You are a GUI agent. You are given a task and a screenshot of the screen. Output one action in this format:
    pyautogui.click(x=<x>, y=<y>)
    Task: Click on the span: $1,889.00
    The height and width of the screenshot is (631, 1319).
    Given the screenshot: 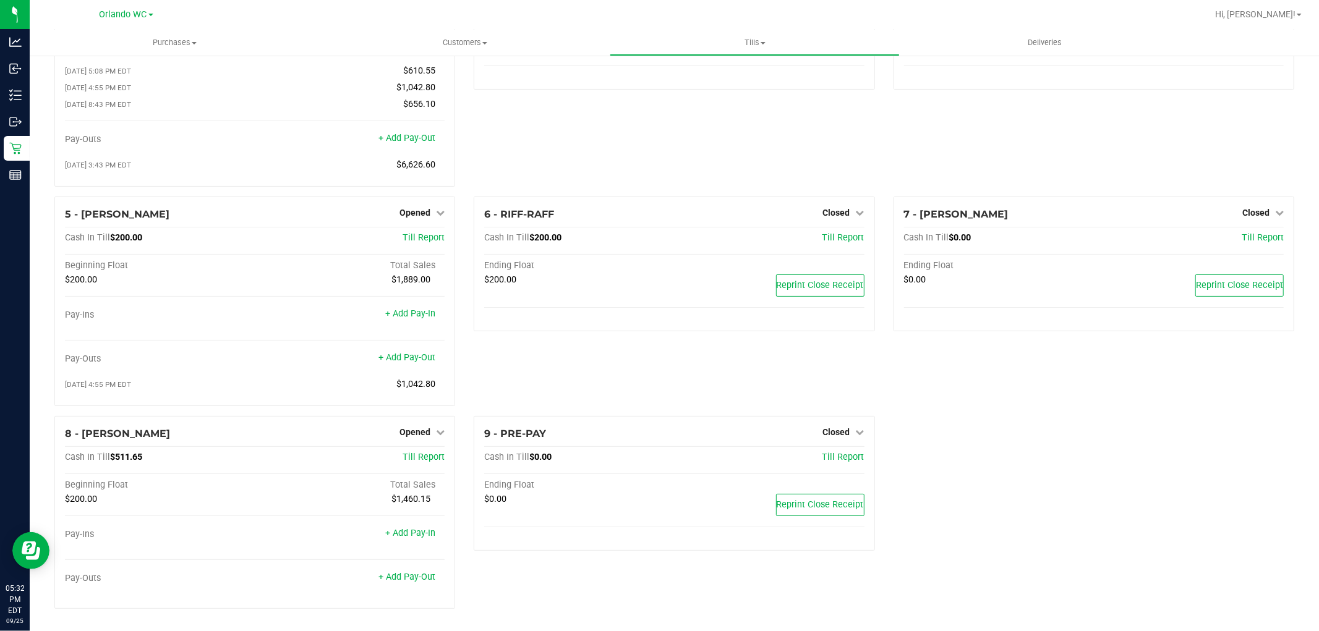 What is the action you would take?
    pyautogui.click(x=410, y=279)
    